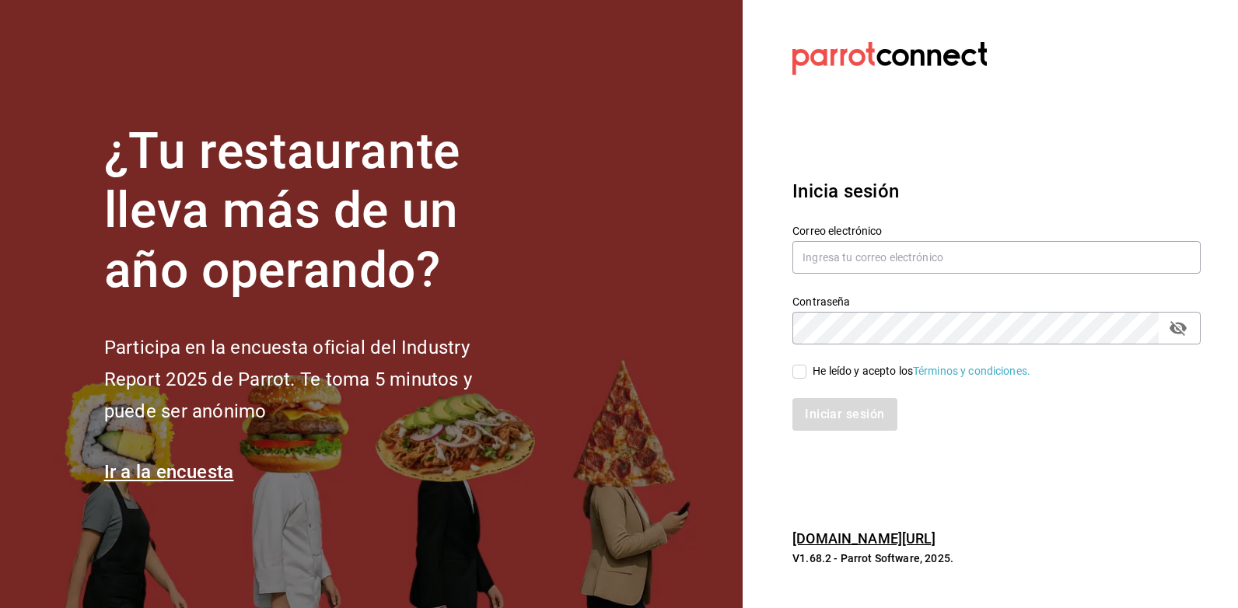 Image resolution: width=1238 pixels, height=608 pixels. What do you see at coordinates (314, 380) in the screenshot?
I see `h2: Participa en la encuesta oficial del Industry Report 2025 de Parrot. Te toma 5 minutos y puede se...` at bounding box center [314, 380].